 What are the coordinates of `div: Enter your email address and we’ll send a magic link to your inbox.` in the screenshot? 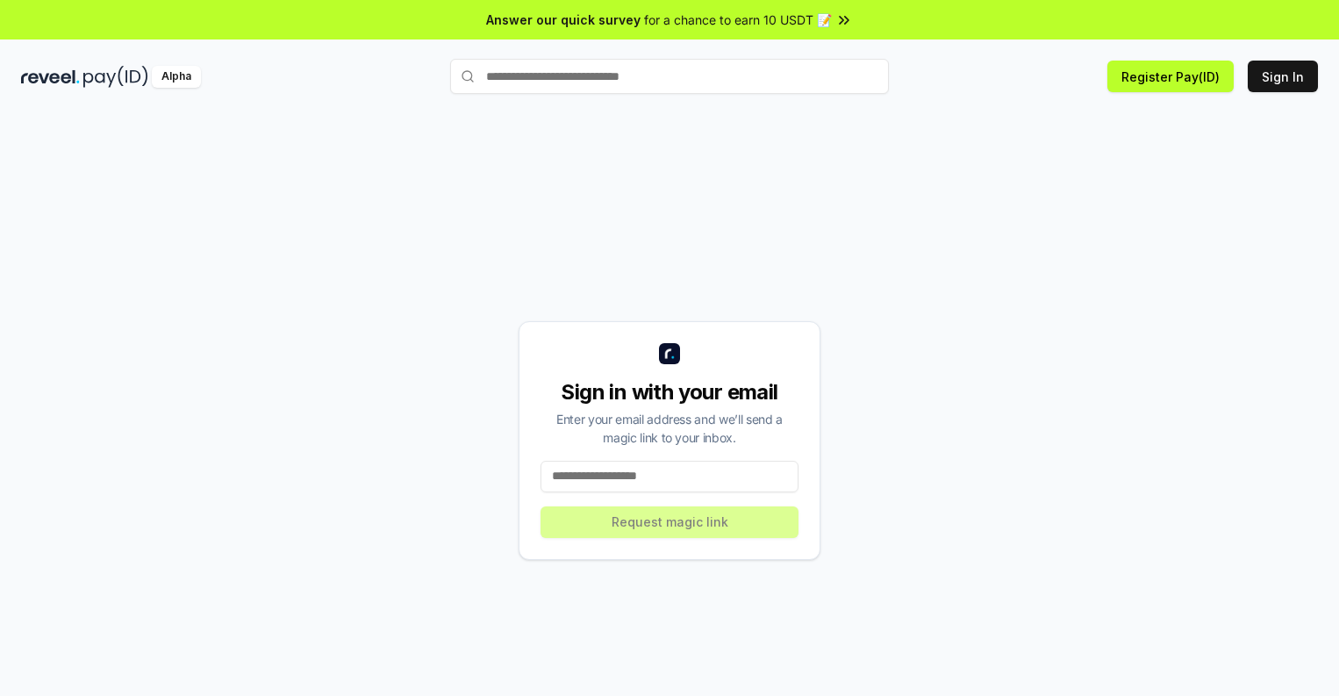 It's located at (670, 428).